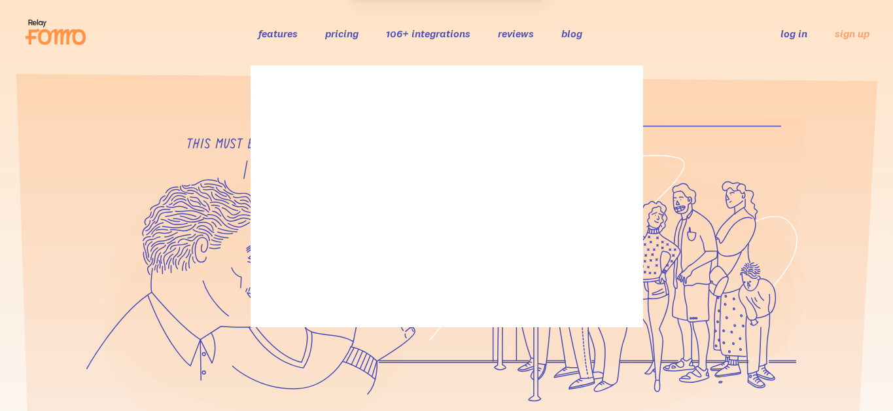 This screenshot has height=411, width=893. What do you see at coordinates (572, 33) in the screenshot?
I see `a: blog` at bounding box center [572, 33].